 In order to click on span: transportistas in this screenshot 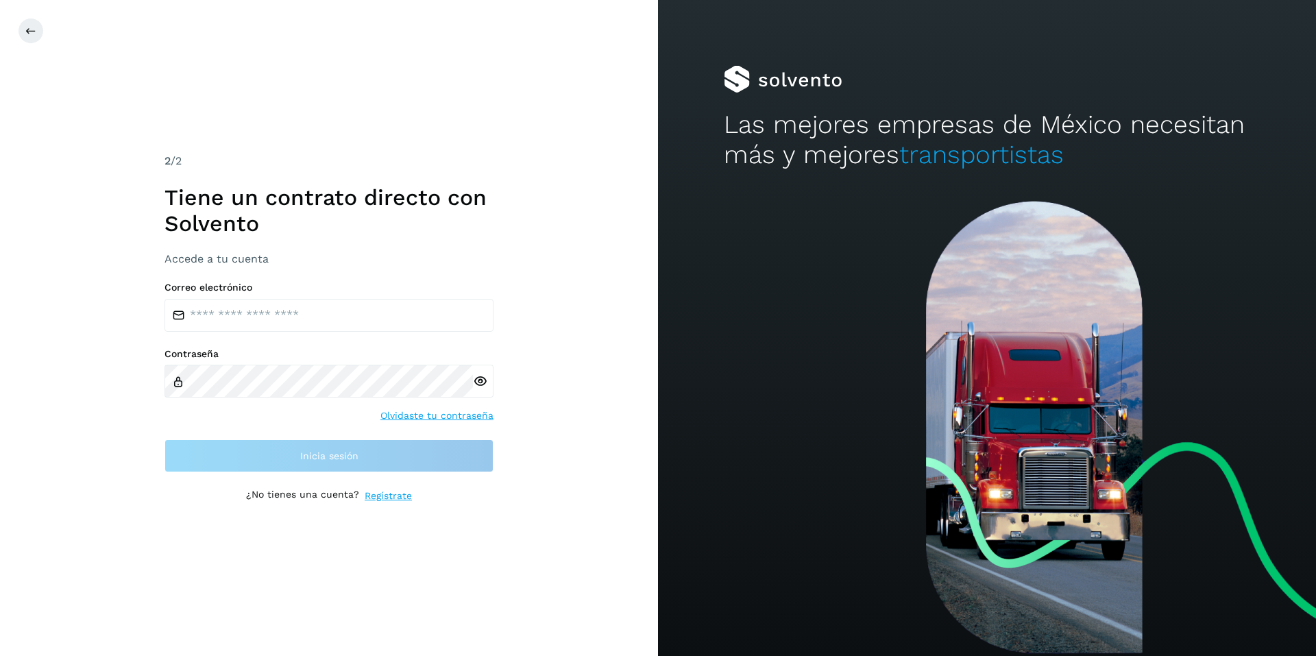, I will do `click(982, 154)`.